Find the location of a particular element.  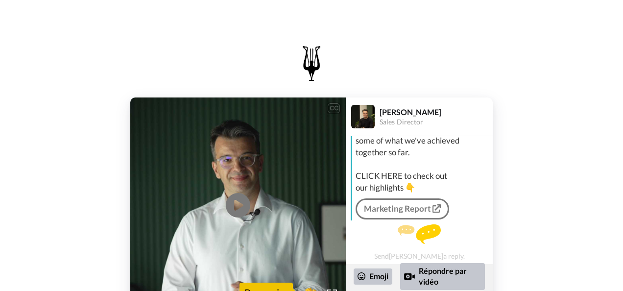

a: Marketing Report is located at coordinates (402, 209).